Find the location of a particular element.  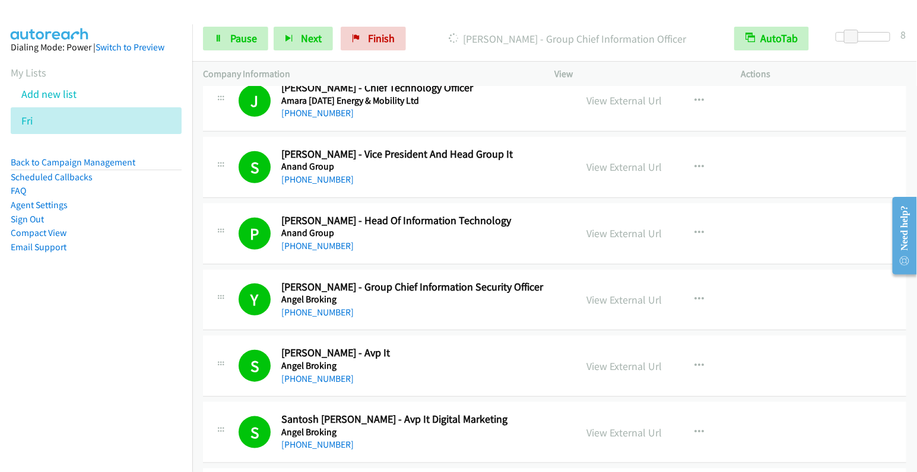

button: AutoTab is located at coordinates (771, 39).